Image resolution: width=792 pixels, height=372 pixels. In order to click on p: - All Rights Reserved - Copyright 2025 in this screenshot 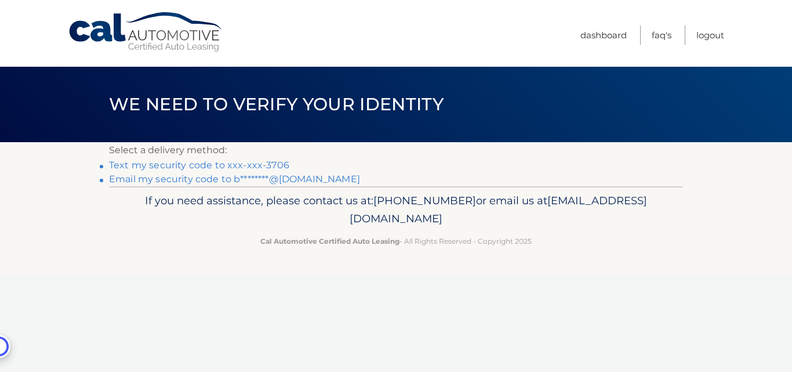, I will do `click(396, 241)`.